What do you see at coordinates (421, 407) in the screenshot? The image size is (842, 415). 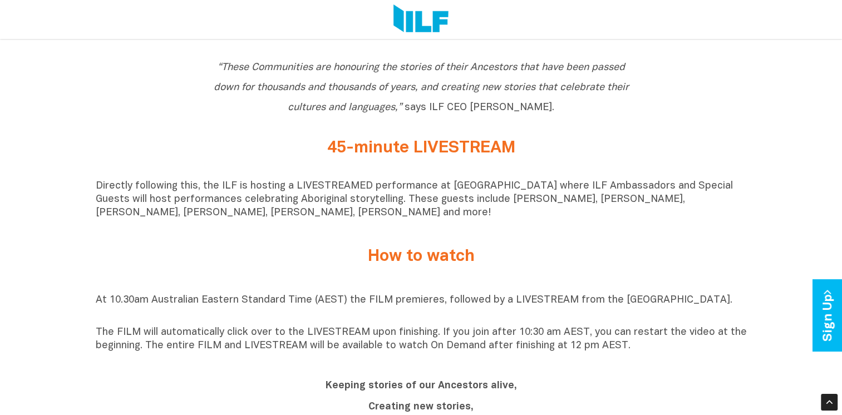 I see `b: Creating new stories,` at bounding box center [421, 407].